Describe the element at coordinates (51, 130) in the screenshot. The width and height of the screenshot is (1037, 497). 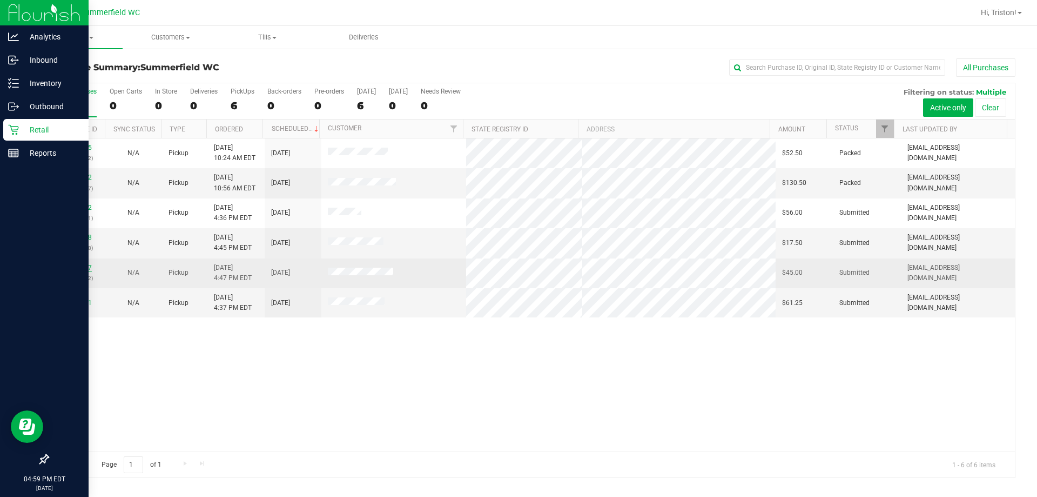
I see `p: Retail` at that location.